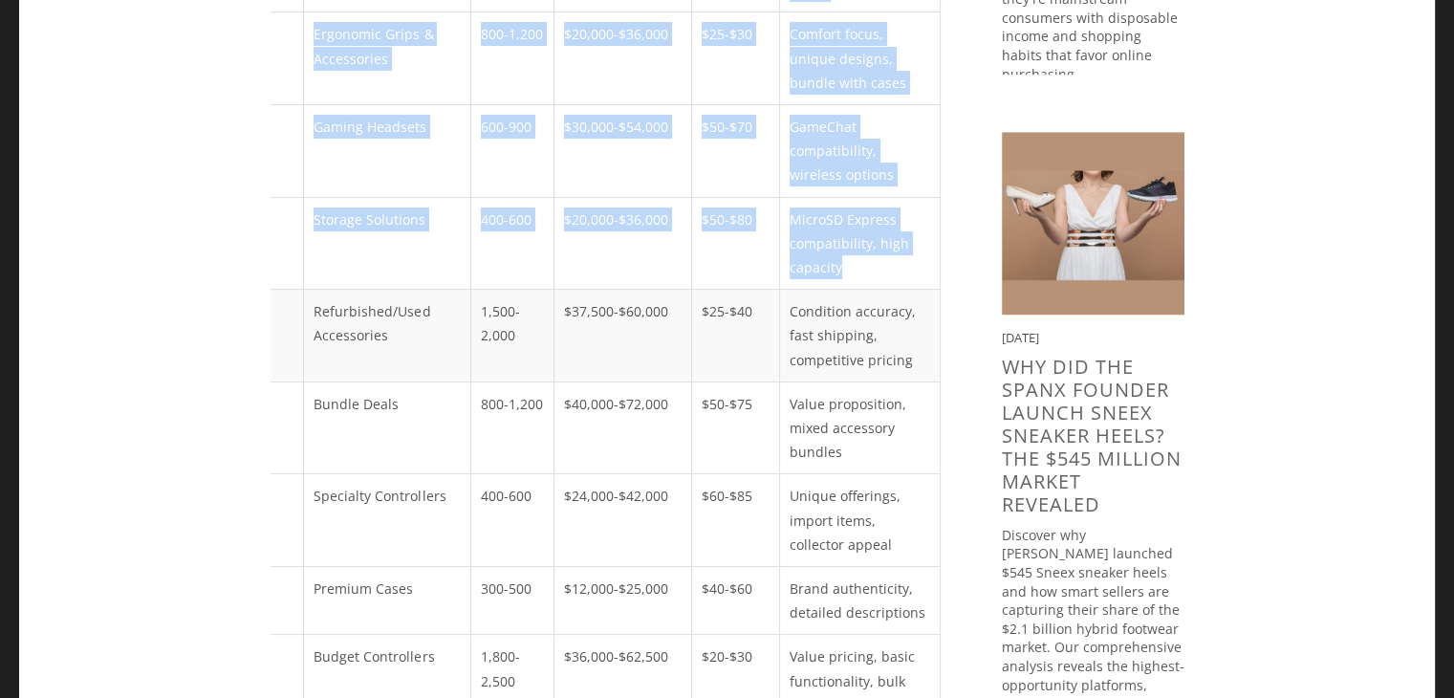 This screenshot has width=1454, height=698. I want to click on td: $40-$60, so click(735, 600).